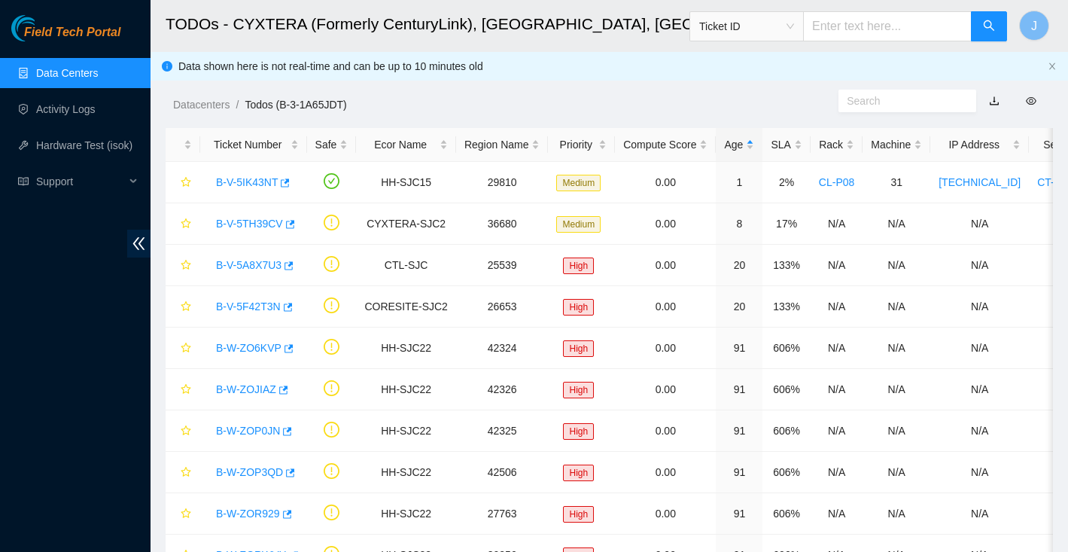 This screenshot has height=552, width=1068. I want to click on span: close, so click(1052, 66).